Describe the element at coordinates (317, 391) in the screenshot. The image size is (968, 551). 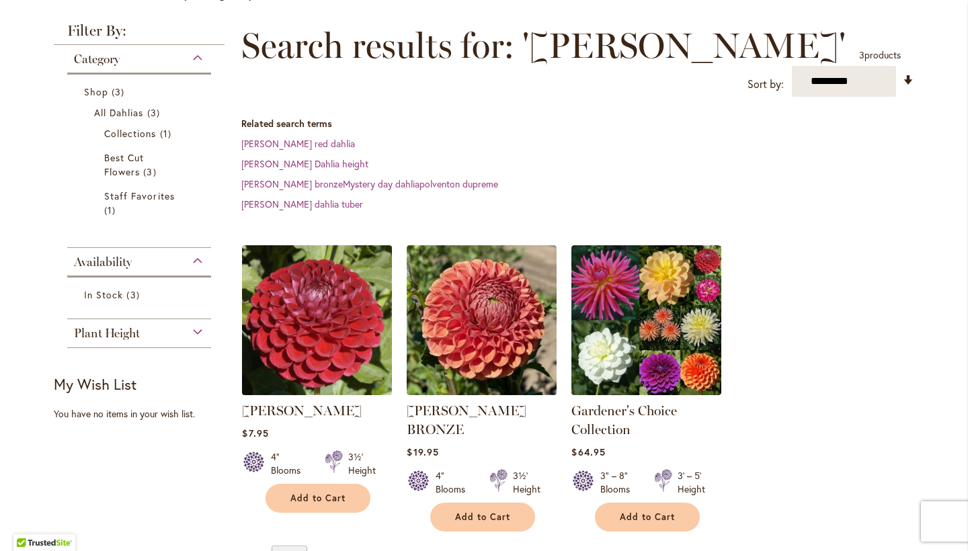
I see `a: CORNEL` at that location.